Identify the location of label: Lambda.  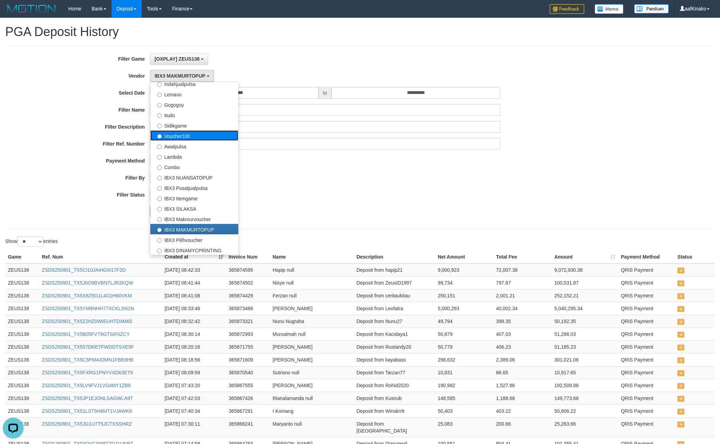
(194, 156).